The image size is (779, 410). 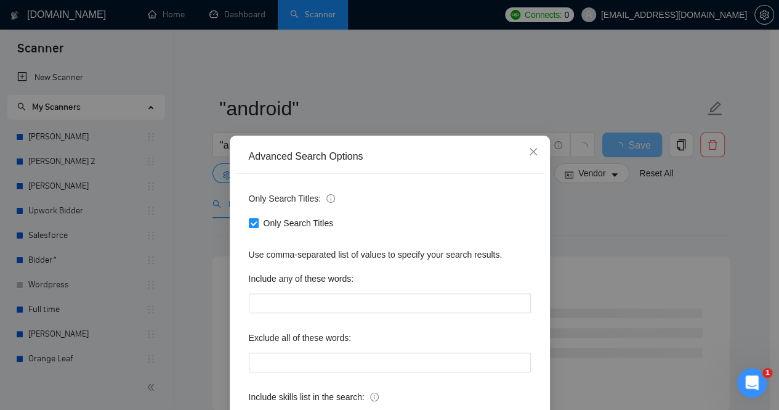 I want to click on span: Include skills list in the search:, so click(x=314, y=397).